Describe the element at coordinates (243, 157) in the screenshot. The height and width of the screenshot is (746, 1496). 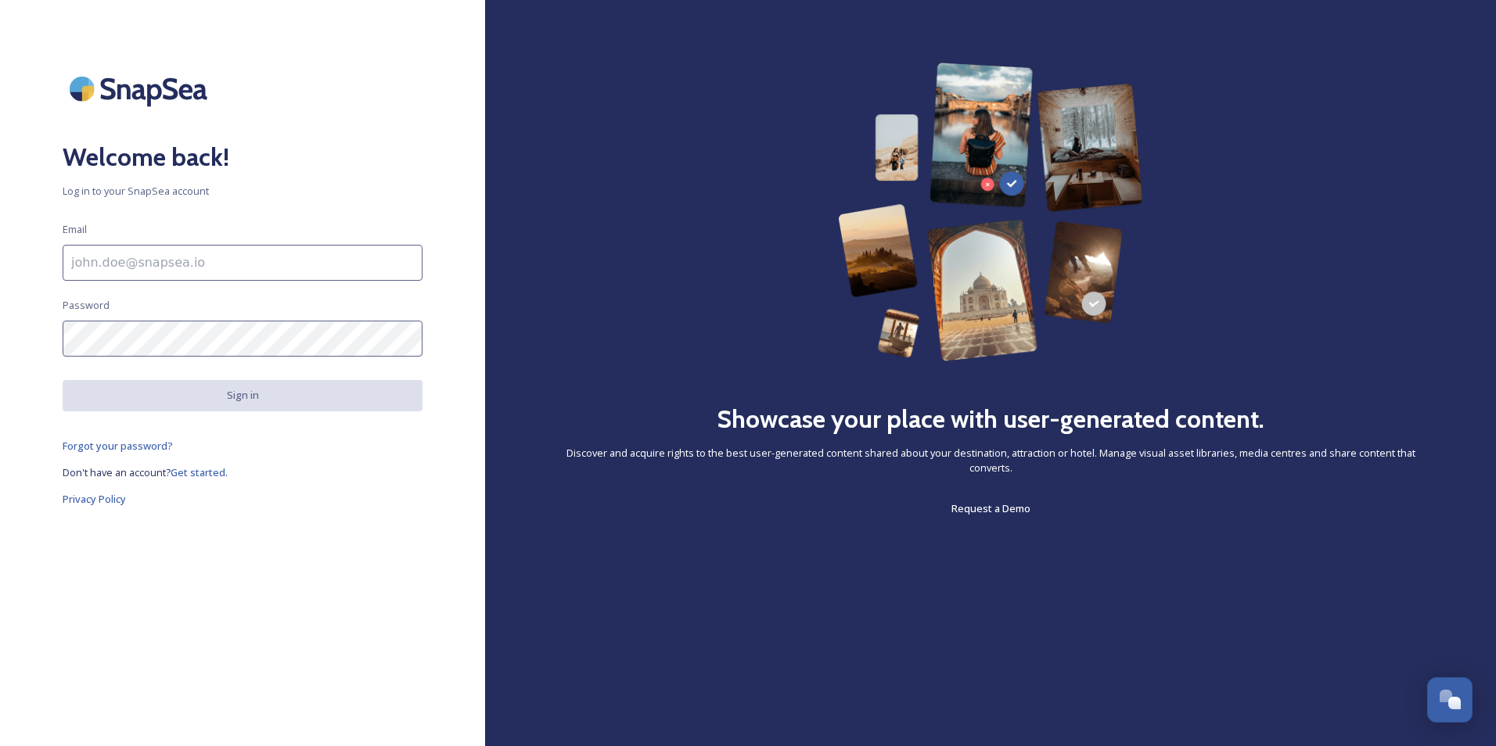
I see `h2: Welcome back!` at that location.